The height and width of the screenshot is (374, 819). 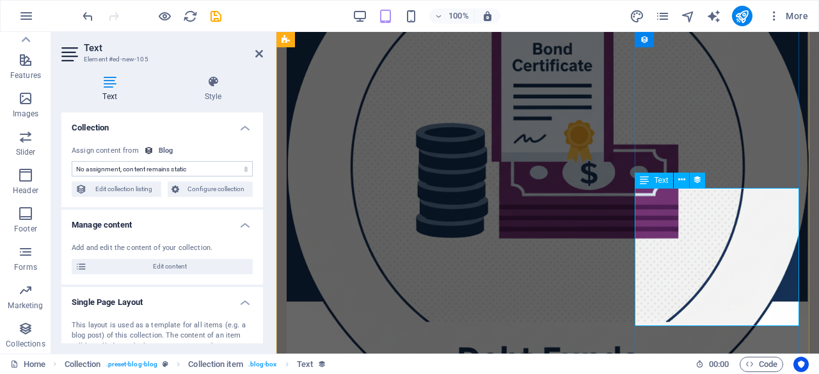 What do you see at coordinates (166, 151) in the screenshot?
I see `div: Blog` at bounding box center [166, 151].